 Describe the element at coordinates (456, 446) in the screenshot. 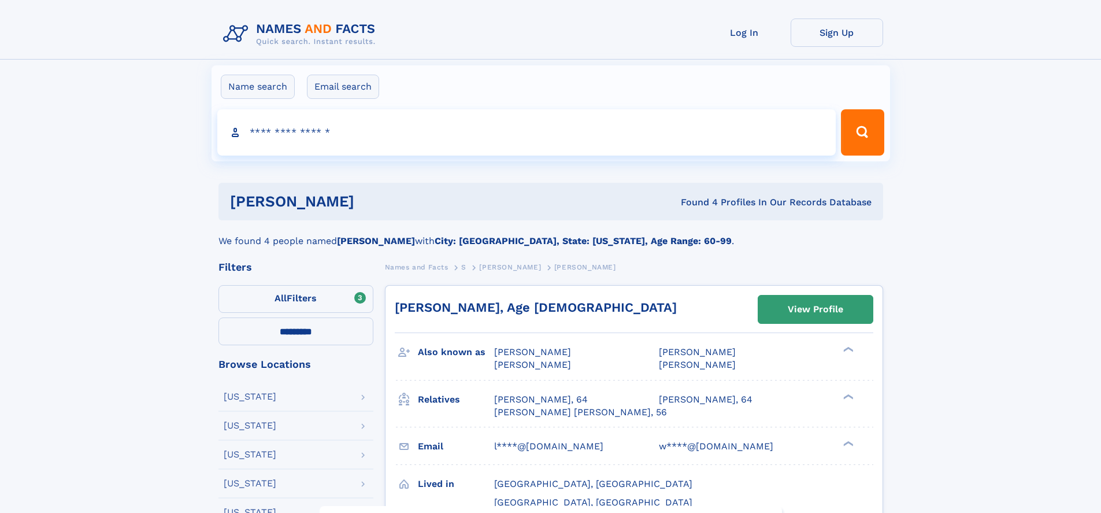

I see `h3: Email` at that location.